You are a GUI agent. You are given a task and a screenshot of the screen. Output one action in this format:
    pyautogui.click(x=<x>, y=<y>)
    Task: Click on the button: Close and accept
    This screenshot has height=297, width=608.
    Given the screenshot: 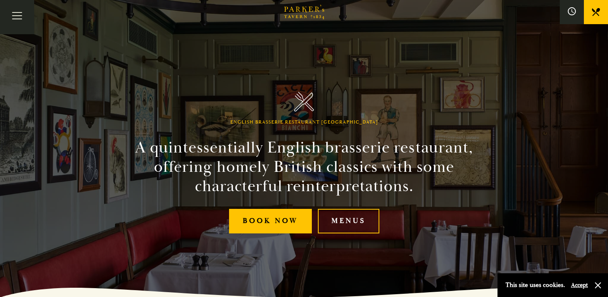 What is the action you would take?
    pyautogui.click(x=598, y=285)
    